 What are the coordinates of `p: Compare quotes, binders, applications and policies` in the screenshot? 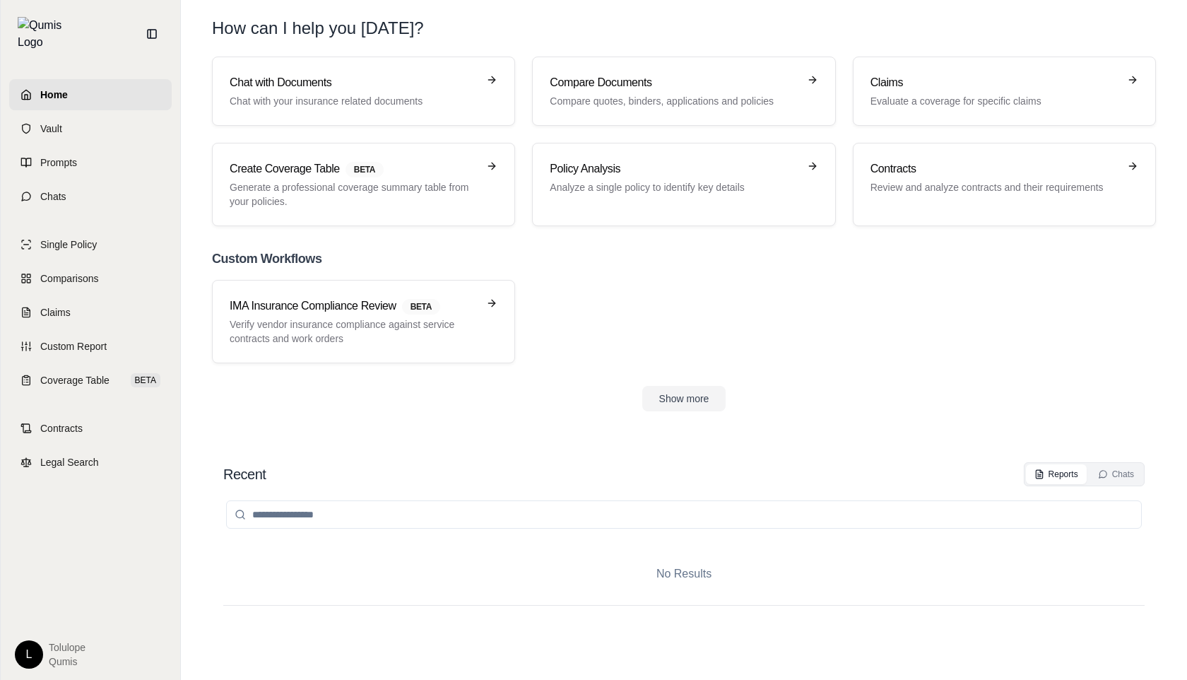 It's located at (673, 101).